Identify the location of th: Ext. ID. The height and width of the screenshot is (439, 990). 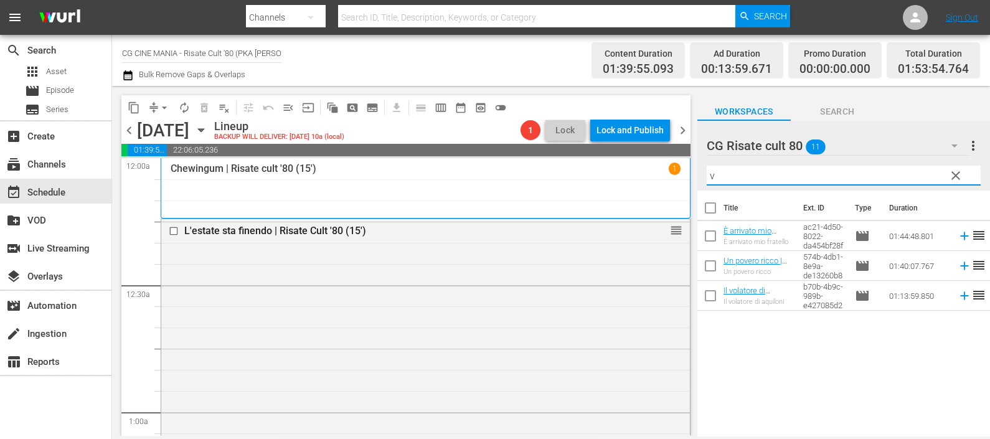
(821, 208).